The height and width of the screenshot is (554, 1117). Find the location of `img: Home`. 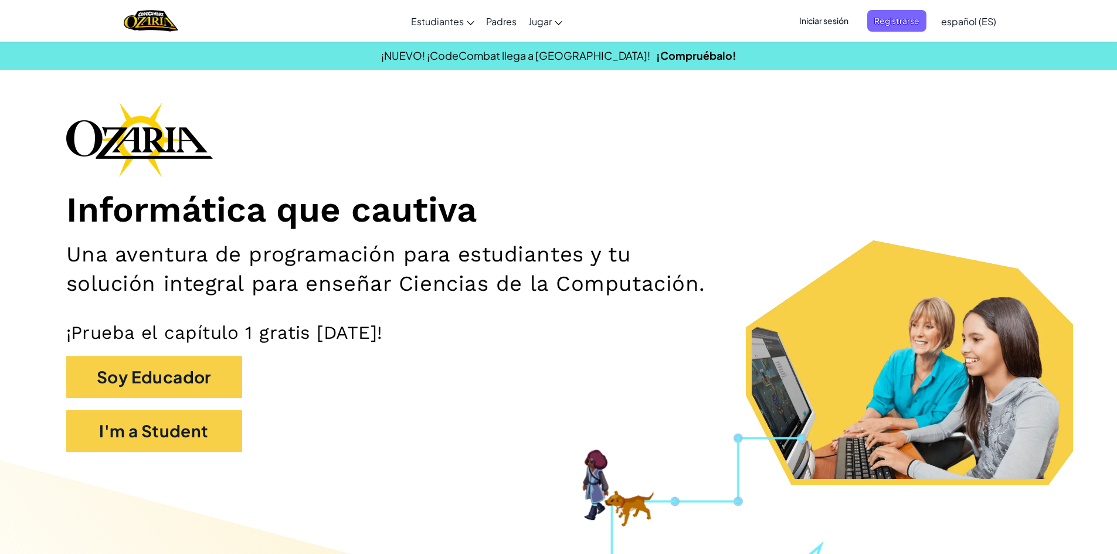

img: Home is located at coordinates (151, 21).